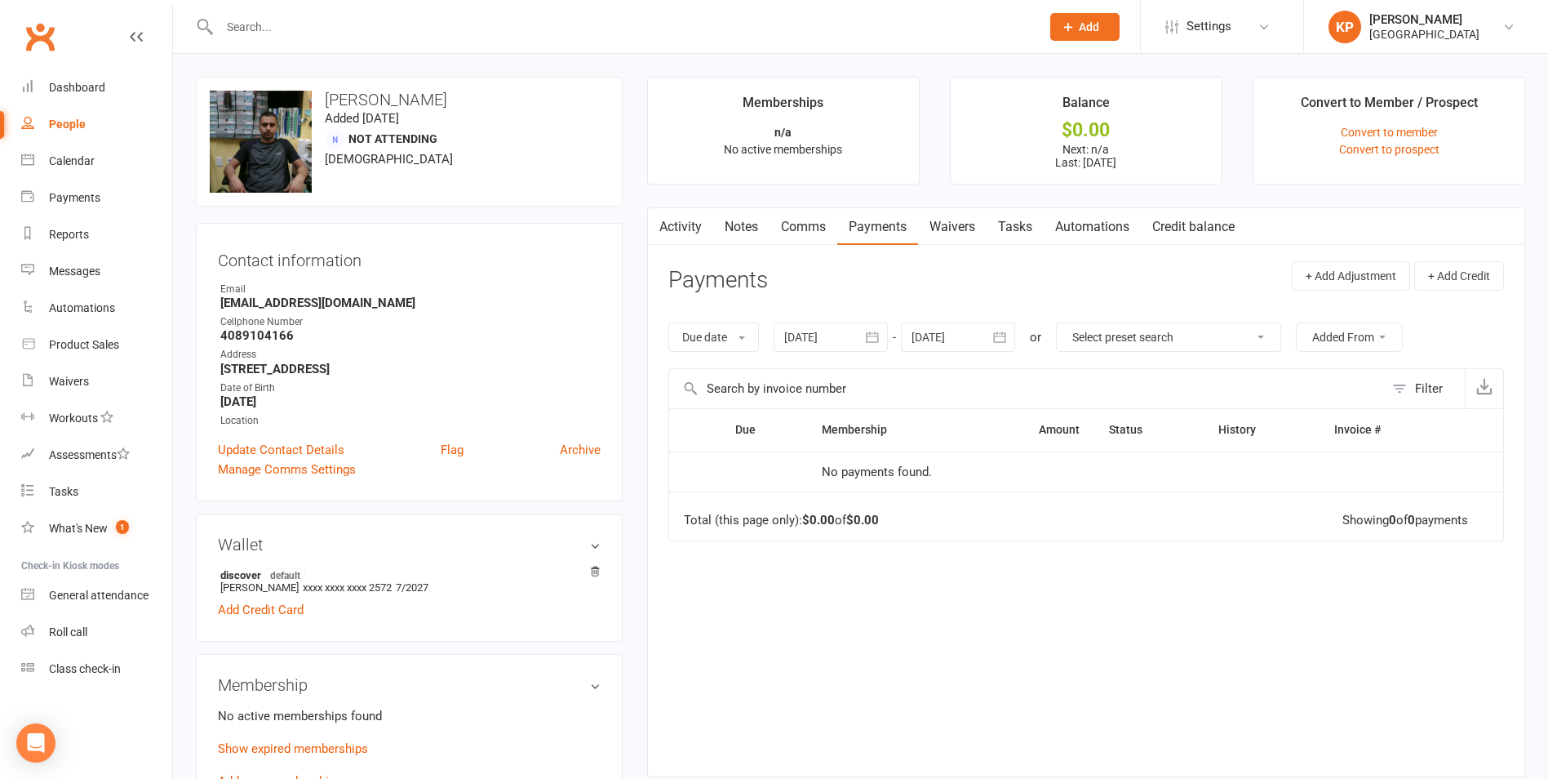 The width and height of the screenshot is (1548, 779). I want to click on div: Messages, so click(74, 271).